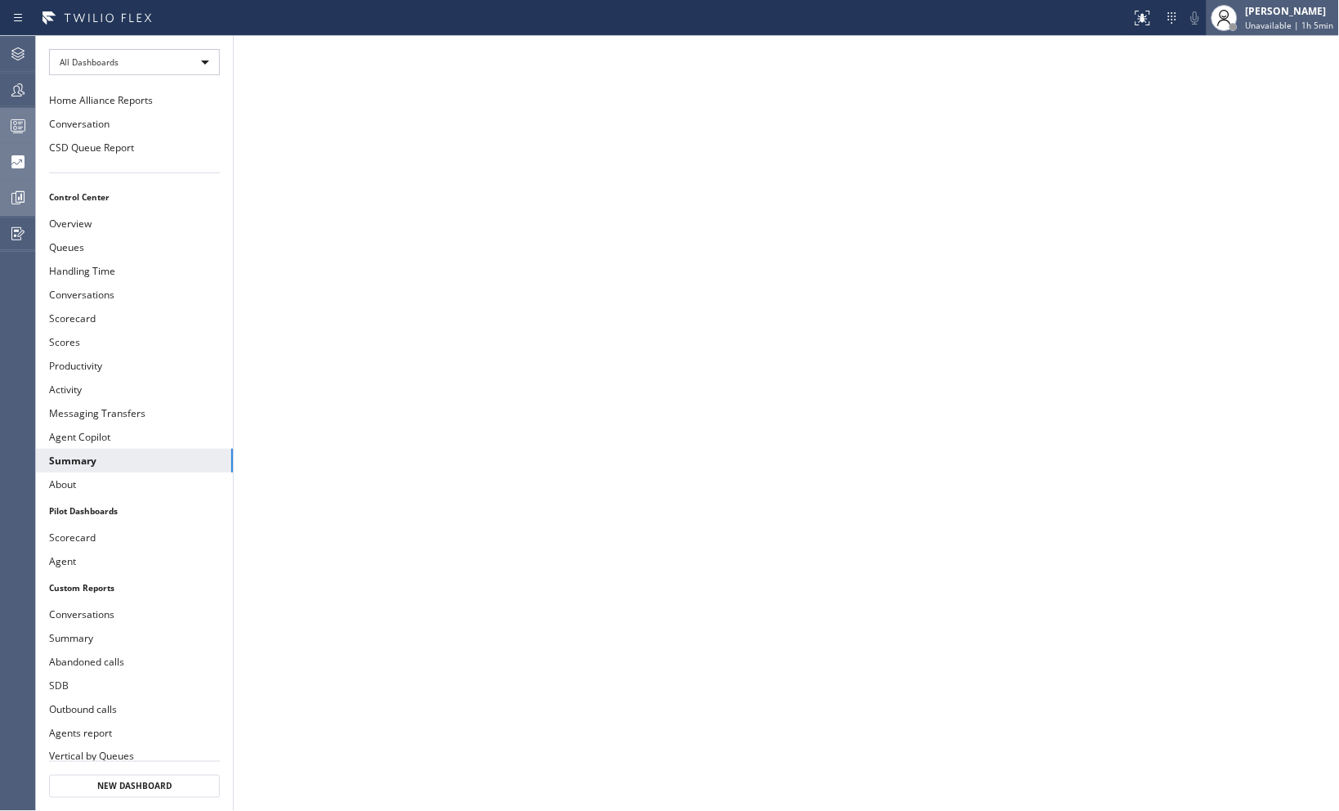 The height and width of the screenshot is (811, 1339). What do you see at coordinates (134, 147) in the screenshot?
I see `button: CSD Queue Report` at bounding box center [134, 147].